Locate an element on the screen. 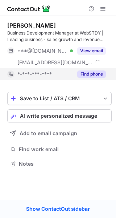 The height and width of the screenshot is (218, 116). span: AI write personalized message is located at coordinates (58, 116).